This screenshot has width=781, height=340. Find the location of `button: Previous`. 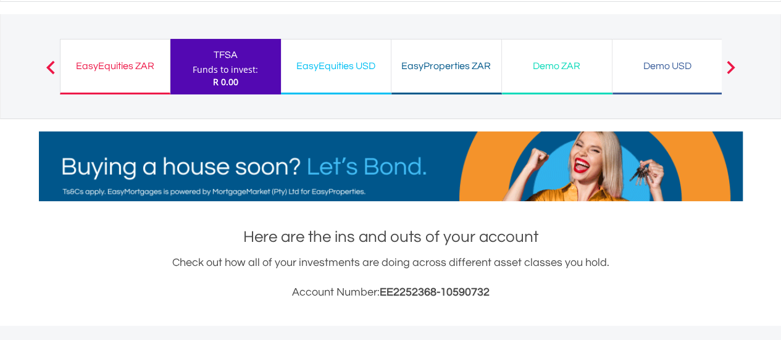

button: Previous is located at coordinates (51, 73).